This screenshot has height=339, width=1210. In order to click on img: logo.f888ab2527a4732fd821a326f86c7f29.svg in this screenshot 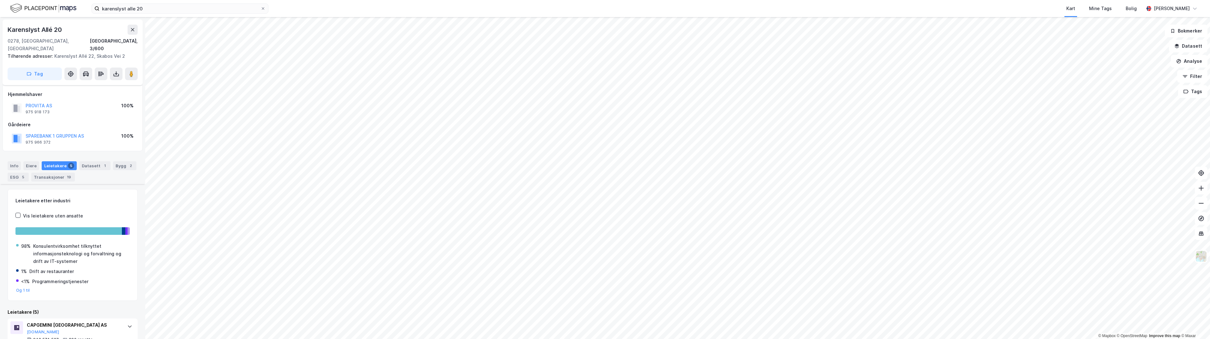, I will do `click(43, 8)`.